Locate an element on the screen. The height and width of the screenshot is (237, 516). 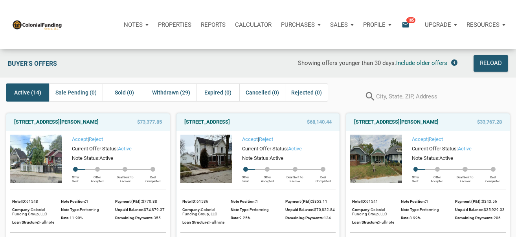
span: 134 is located at coordinates (327, 217).